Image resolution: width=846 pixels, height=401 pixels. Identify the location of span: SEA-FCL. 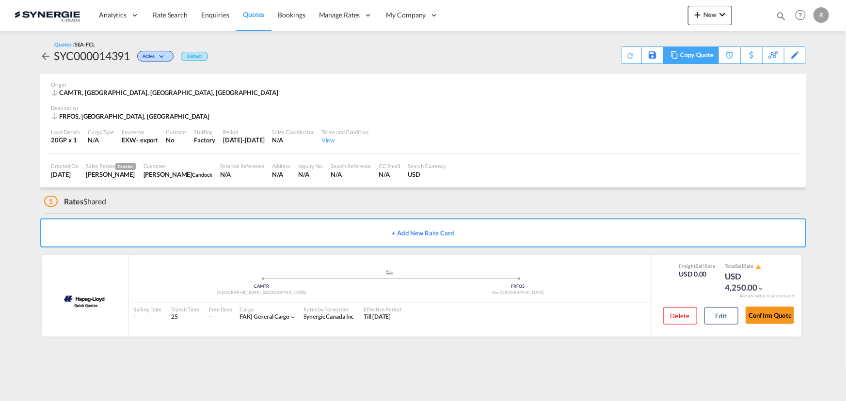
(85, 44).